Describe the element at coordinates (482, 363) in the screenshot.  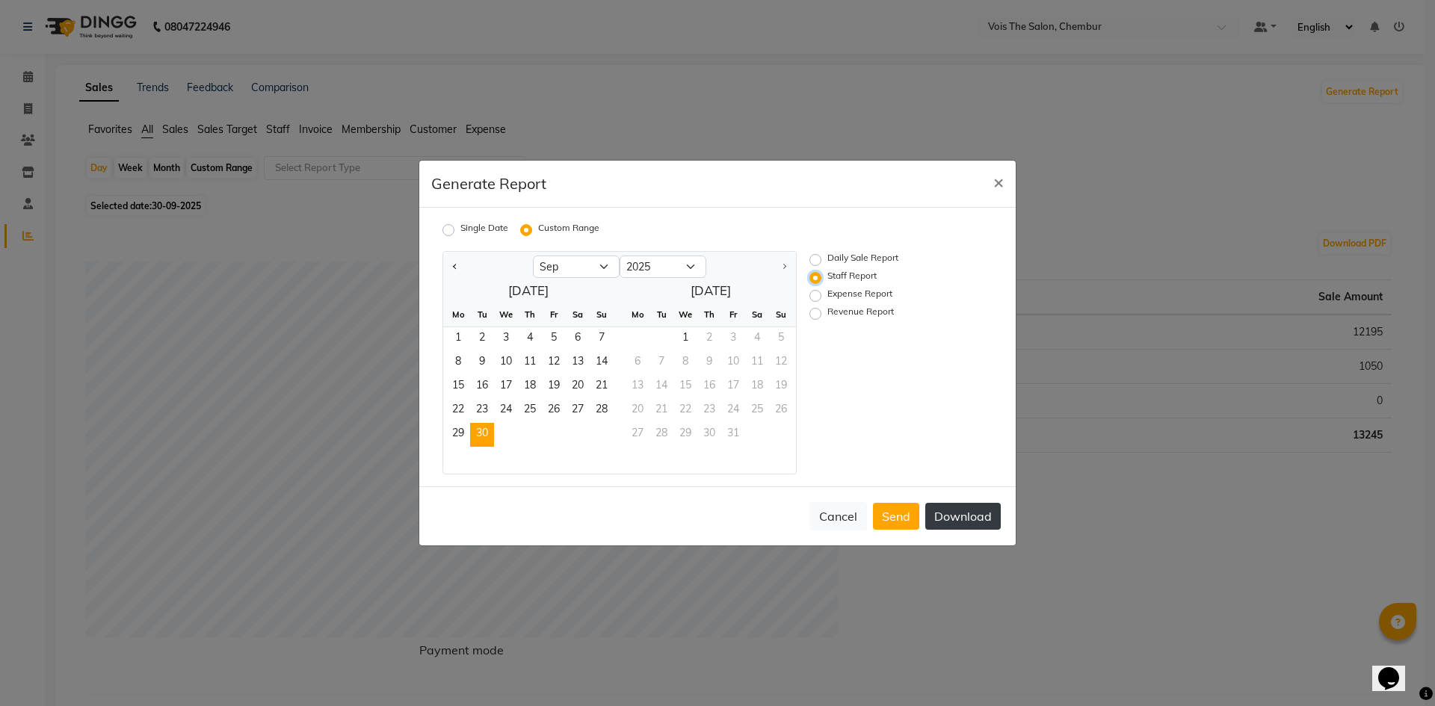
I see `span: 9` at that location.